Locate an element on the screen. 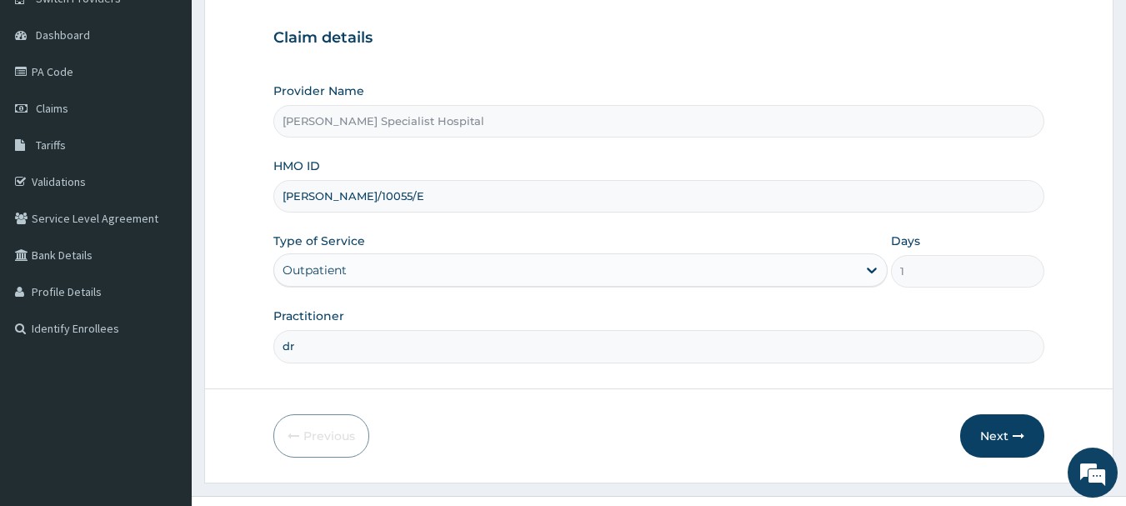  span: Tariffs is located at coordinates (51, 145).